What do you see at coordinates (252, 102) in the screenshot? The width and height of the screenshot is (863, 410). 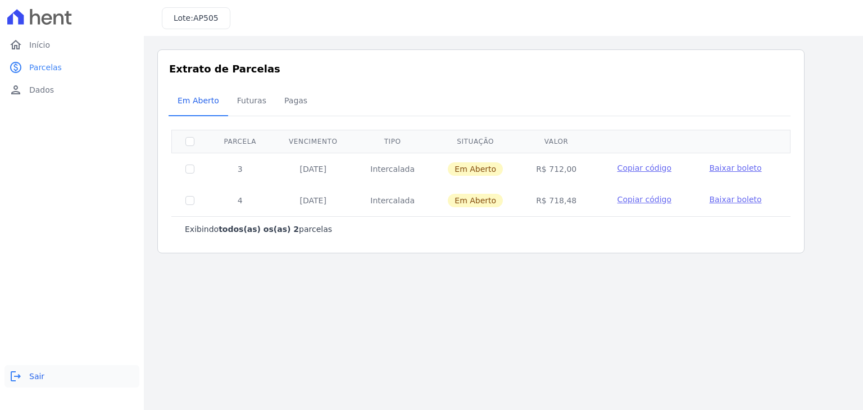 I see `a: Futuras` at bounding box center [252, 102].